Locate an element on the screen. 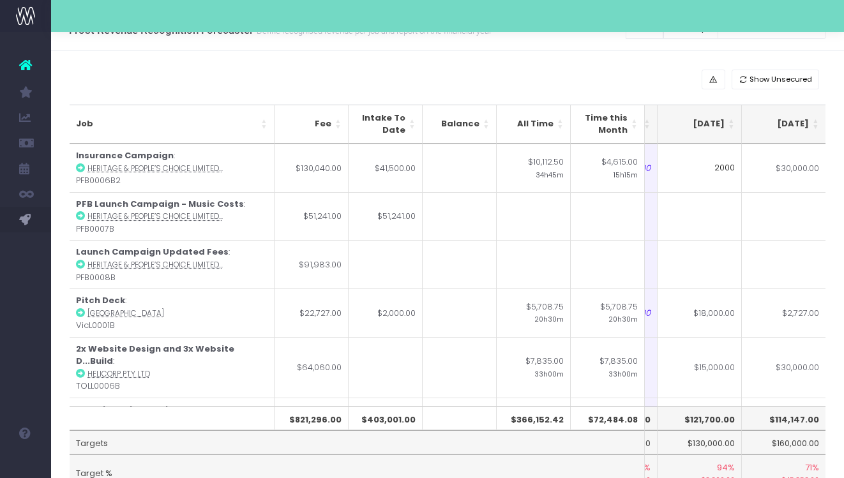 This screenshot has height=478, width=844. th: $366,152.42 is located at coordinates (534, 419).